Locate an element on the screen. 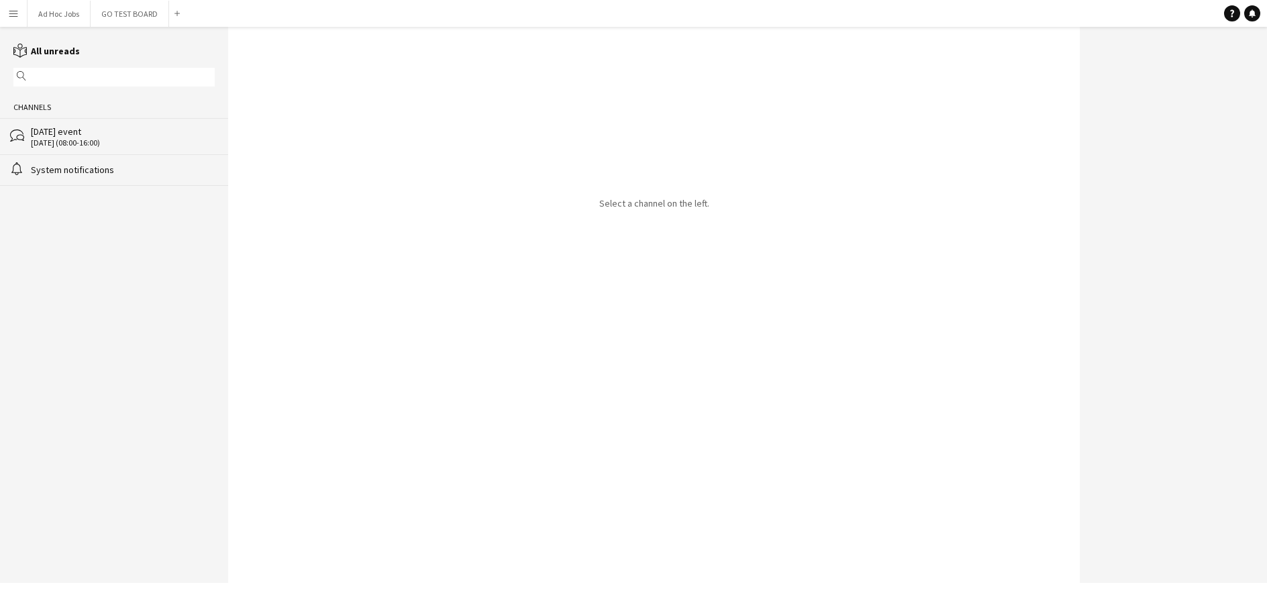 This screenshot has width=1267, height=591. div: System notifications is located at coordinates (123, 170).